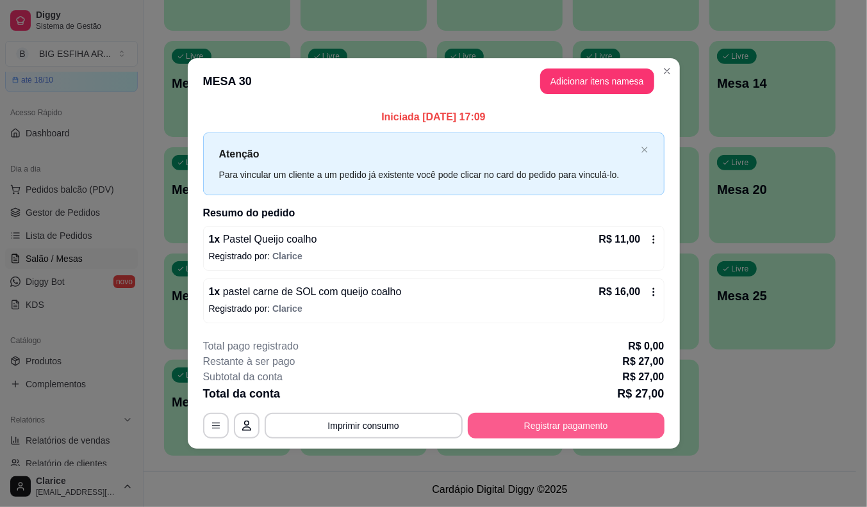  Describe the element at coordinates (268, 239) in the screenshot. I see `span: Pastel Queijo coalho` at that location.